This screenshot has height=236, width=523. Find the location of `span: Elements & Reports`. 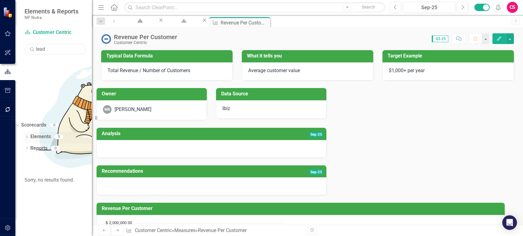

span: Elements & Reports is located at coordinates (51, 11).